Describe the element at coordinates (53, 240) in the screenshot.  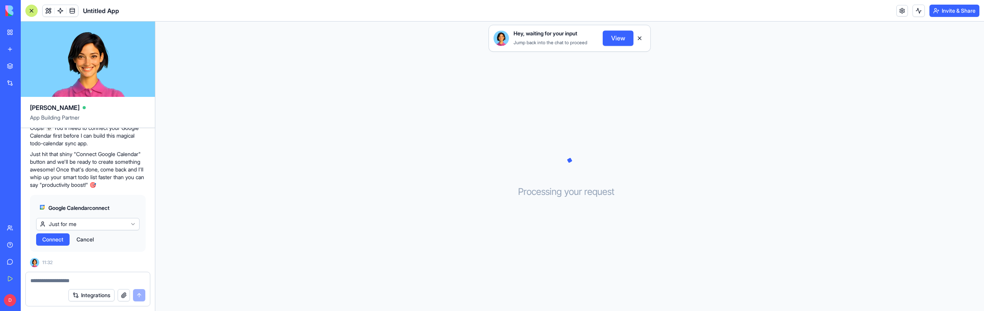
I see `button: Connect` at that location.